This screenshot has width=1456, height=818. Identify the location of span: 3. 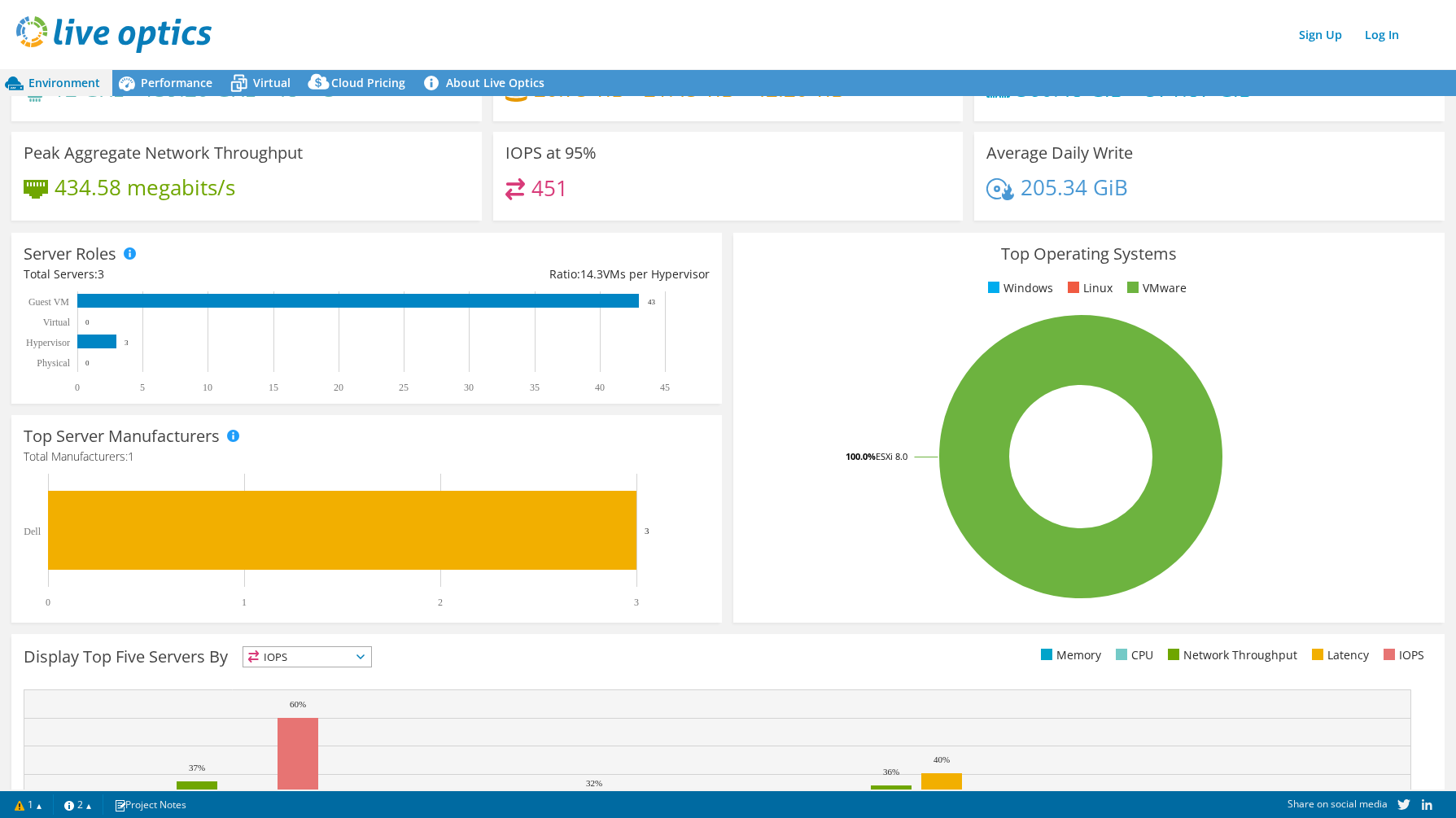
(101, 274).